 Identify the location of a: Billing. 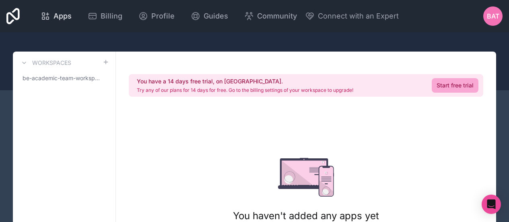
(105, 16).